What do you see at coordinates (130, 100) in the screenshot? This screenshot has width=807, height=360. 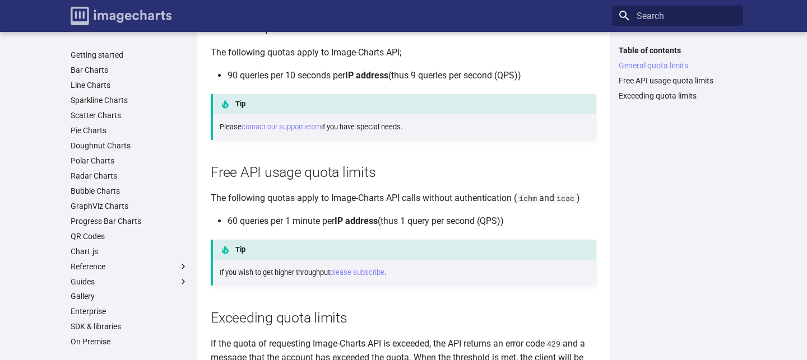 I see `a: Sparkline Charts` at bounding box center [130, 100].